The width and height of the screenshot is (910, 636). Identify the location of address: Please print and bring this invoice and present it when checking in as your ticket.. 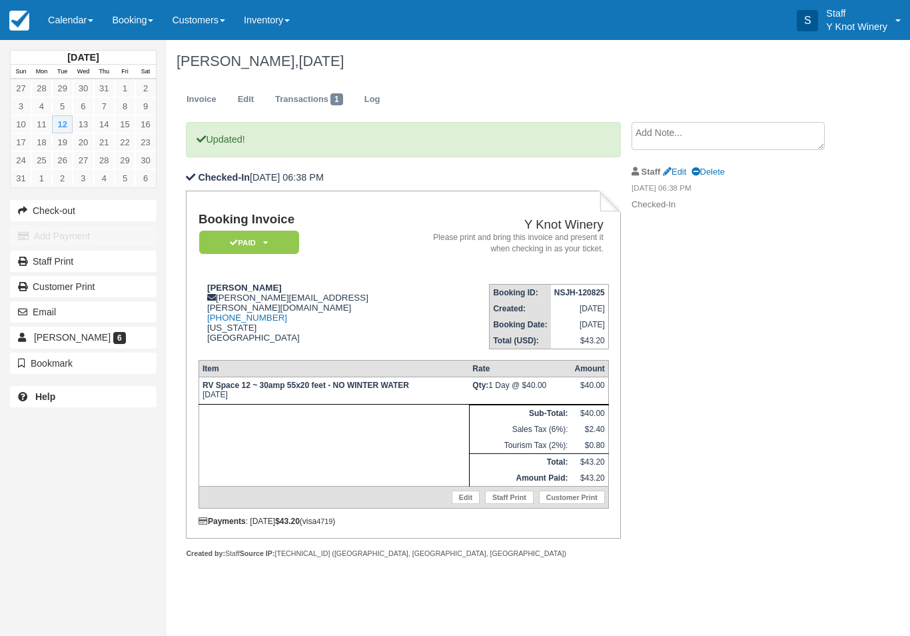
(509, 243).